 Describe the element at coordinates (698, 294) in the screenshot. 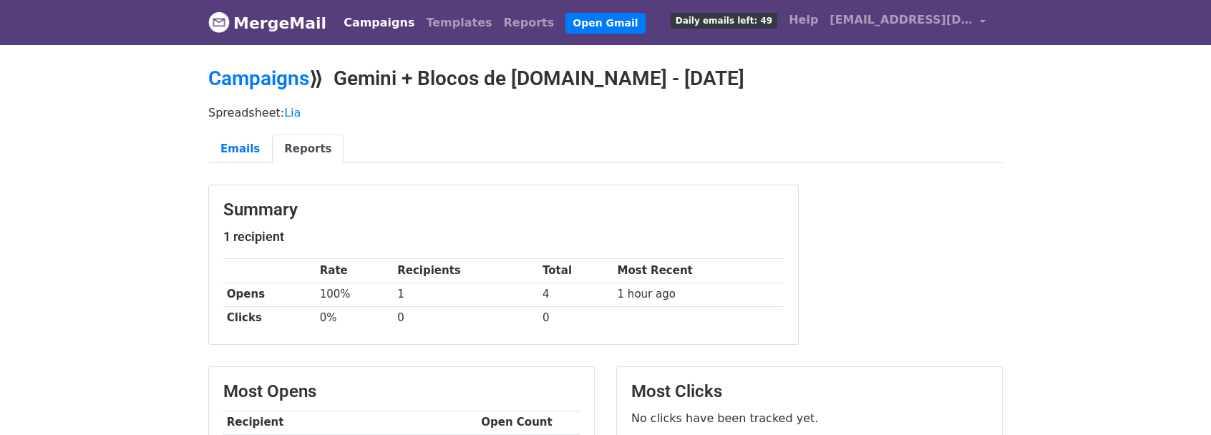

I see `td: 1 hour ago` at that location.